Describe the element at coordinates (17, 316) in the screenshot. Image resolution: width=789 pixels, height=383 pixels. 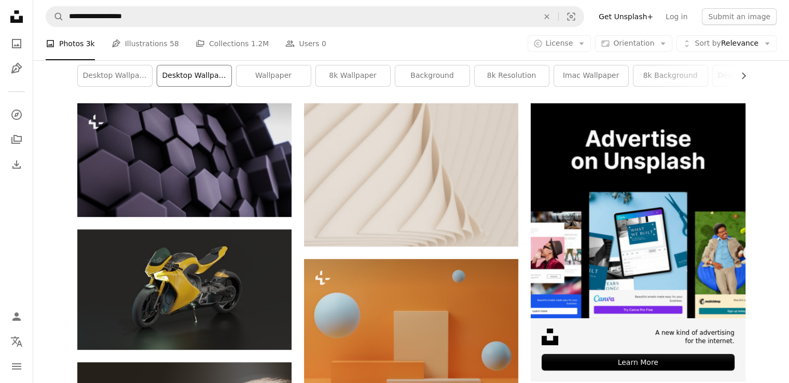
I see `a: Log in / Sign up` at that location.